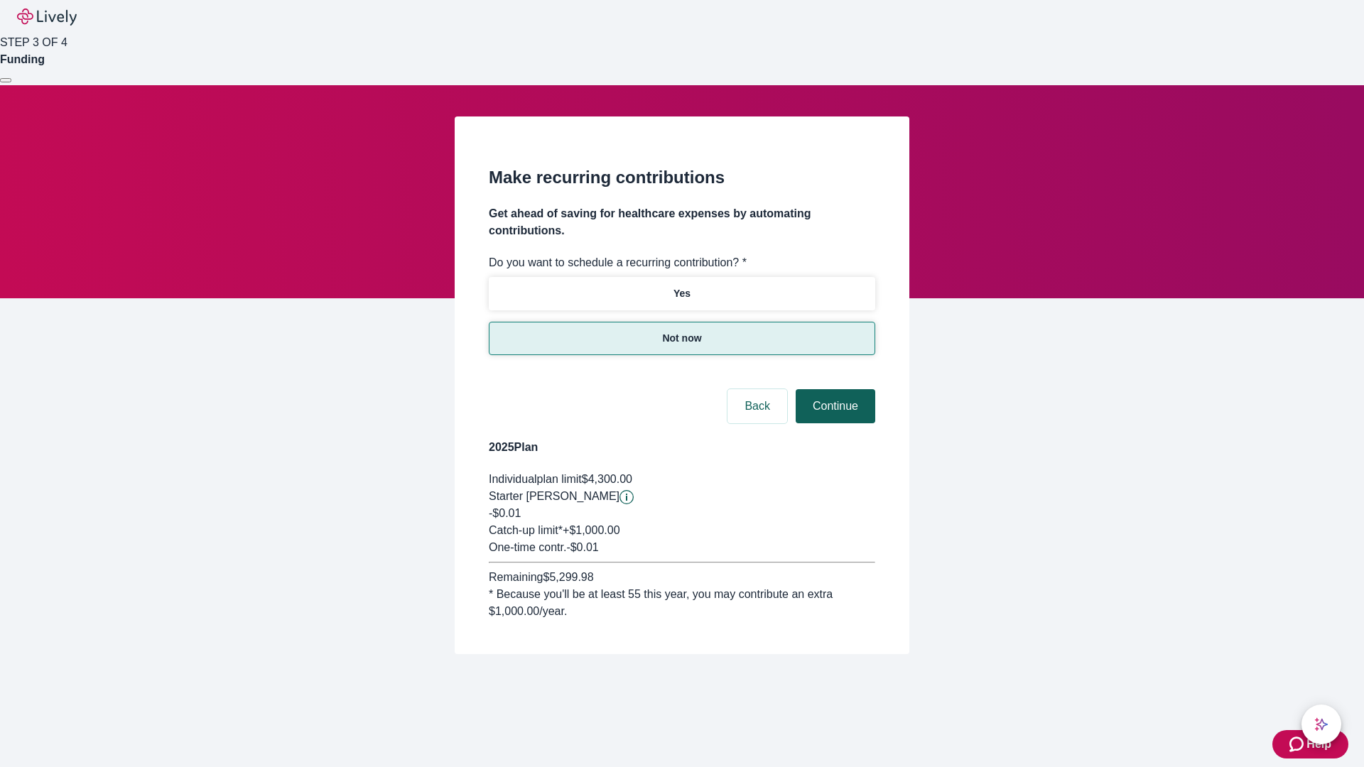  I want to click on p: Not now, so click(681, 338).